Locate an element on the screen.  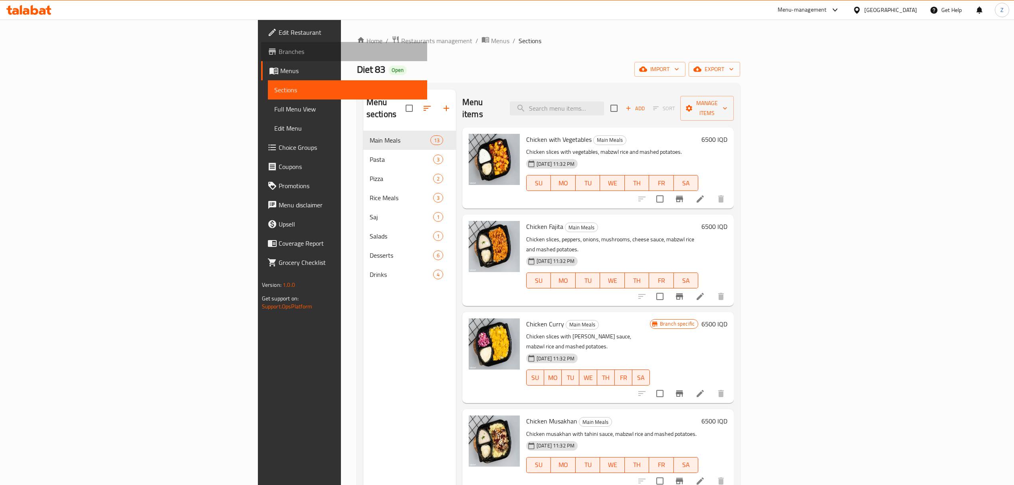
span: Branch specific is located at coordinates (677, 323).